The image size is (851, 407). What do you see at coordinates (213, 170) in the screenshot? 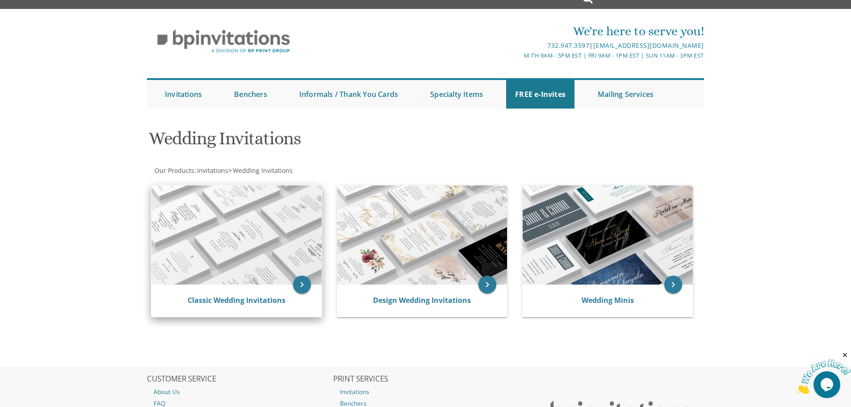
I see `span: Invitations` at bounding box center [213, 170].